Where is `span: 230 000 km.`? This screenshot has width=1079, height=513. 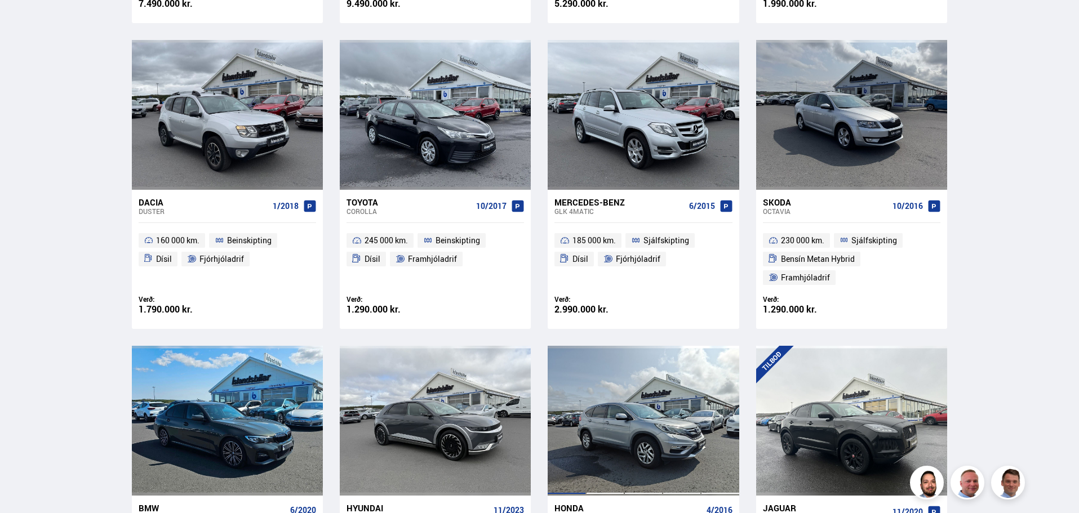
span: 230 000 km. is located at coordinates (802, 241).